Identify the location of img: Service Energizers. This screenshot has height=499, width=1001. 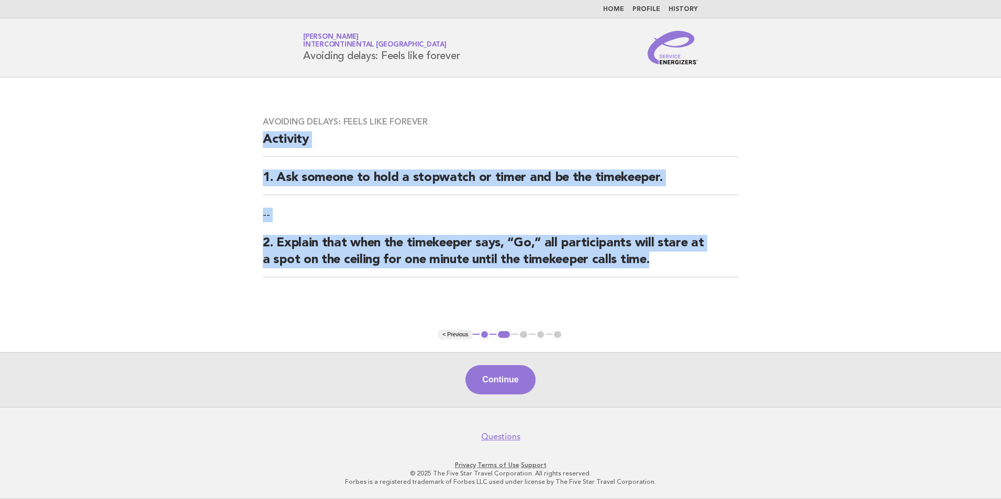
(673, 48).